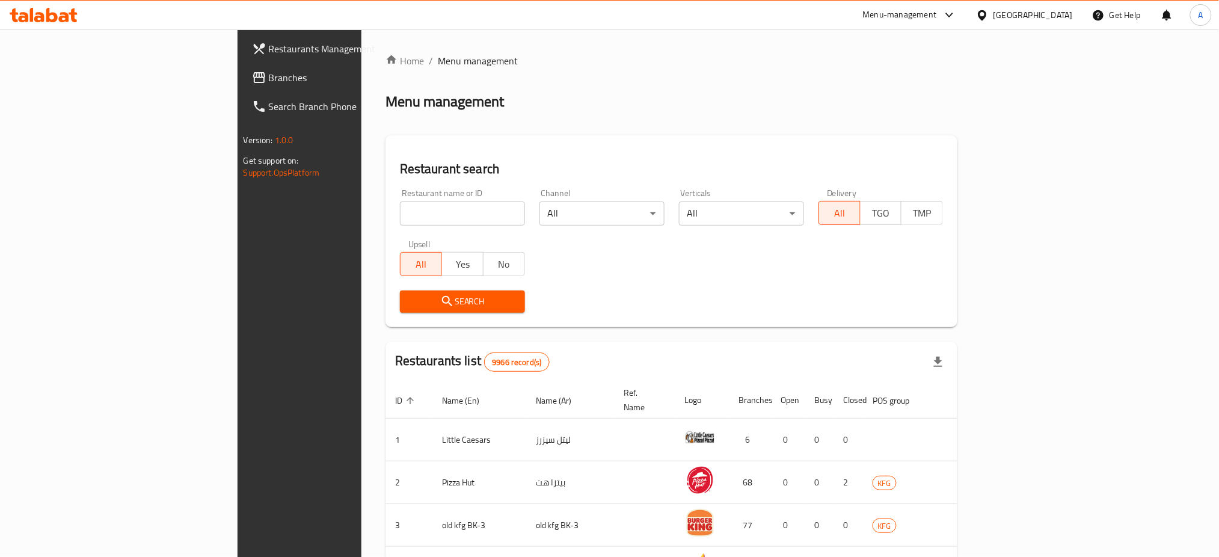  I want to click on th: Closed, so click(849, 400).